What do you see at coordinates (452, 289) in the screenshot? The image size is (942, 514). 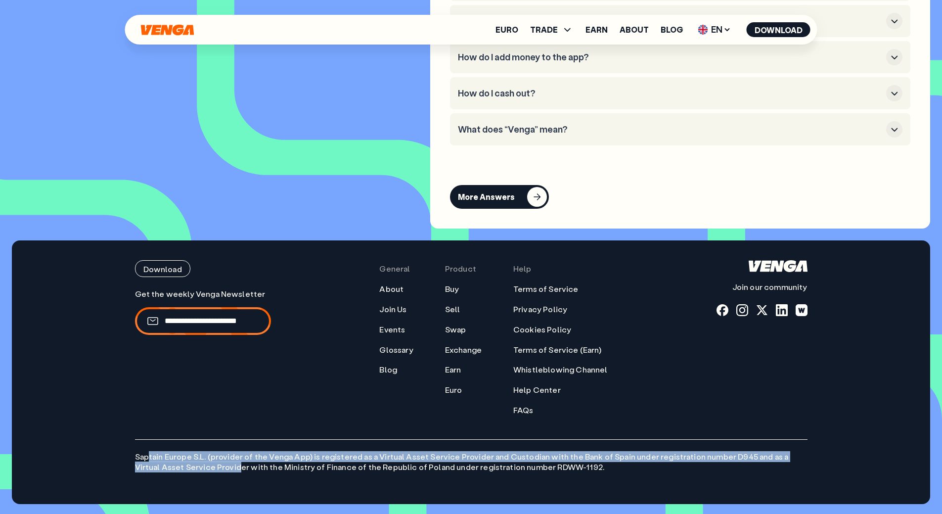 I see `a: Buy` at bounding box center [452, 289].